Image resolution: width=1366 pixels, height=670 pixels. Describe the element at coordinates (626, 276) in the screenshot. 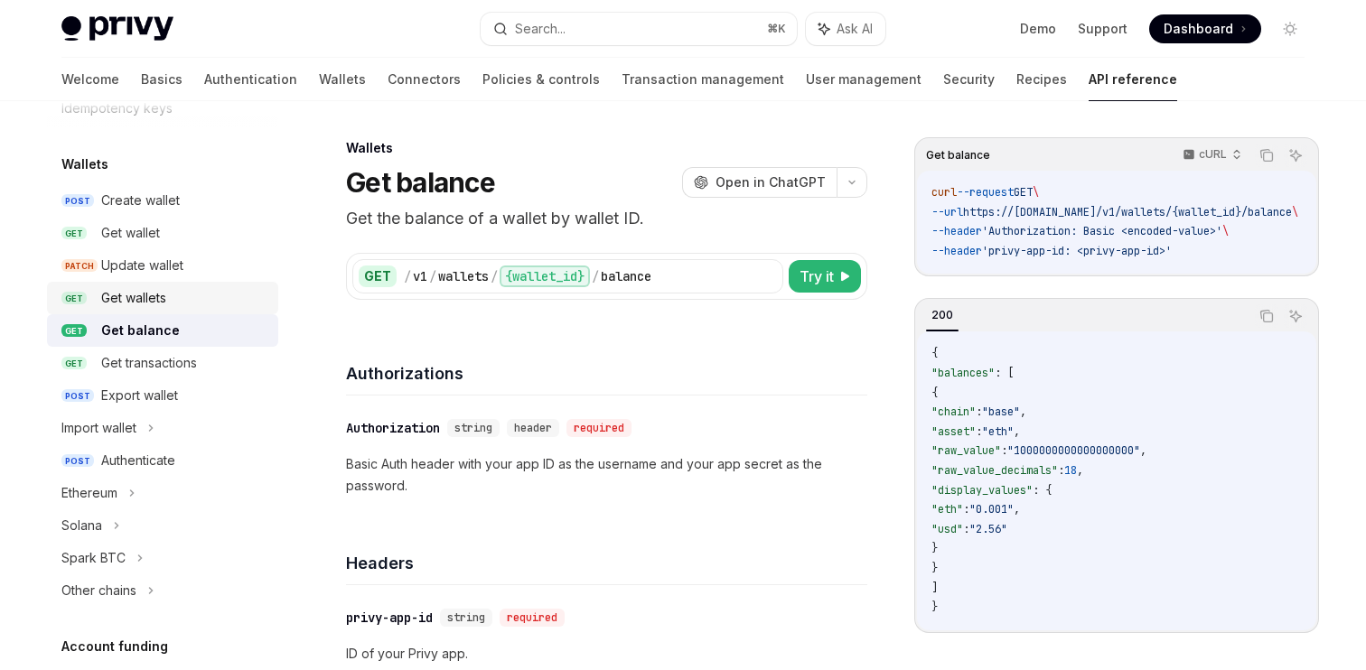

I see `div: balance` at that location.